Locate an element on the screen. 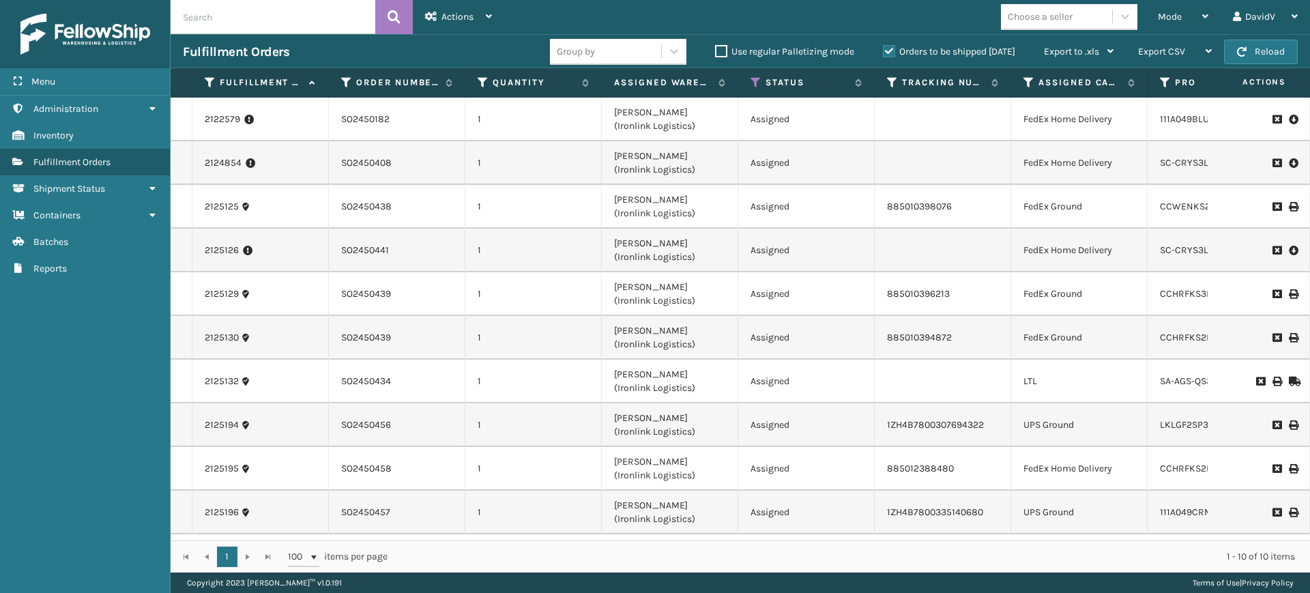 This screenshot has height=593, width=1310. span: Mode is located at coordinates (1169, 16).